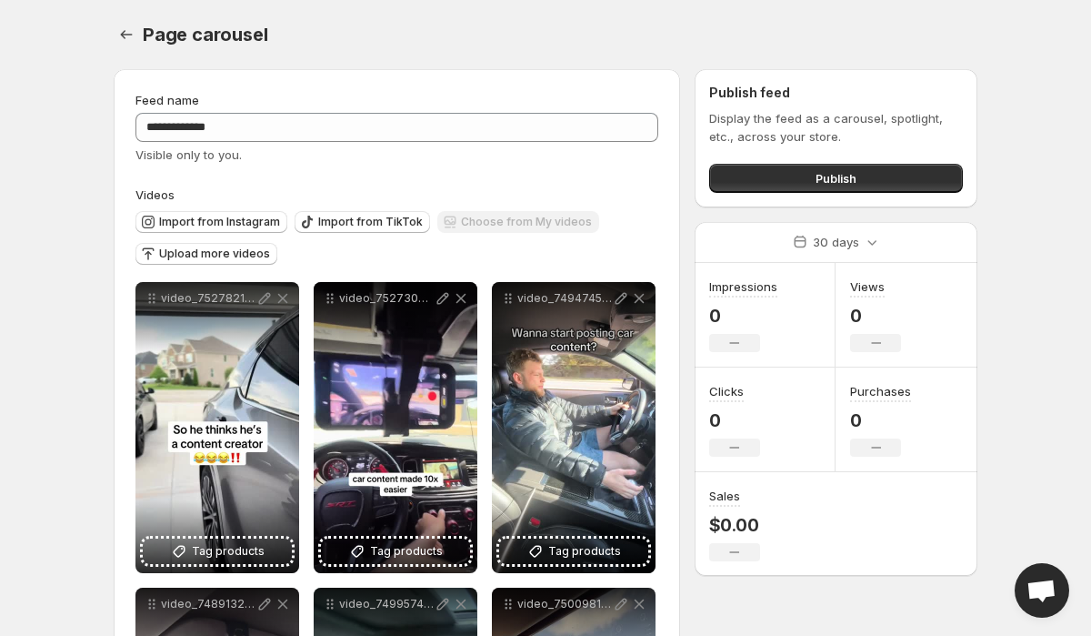 This screenshot has height=636, width=1091. I want to click on div: video_7527821776655617335Tag products, so click(217, 427).